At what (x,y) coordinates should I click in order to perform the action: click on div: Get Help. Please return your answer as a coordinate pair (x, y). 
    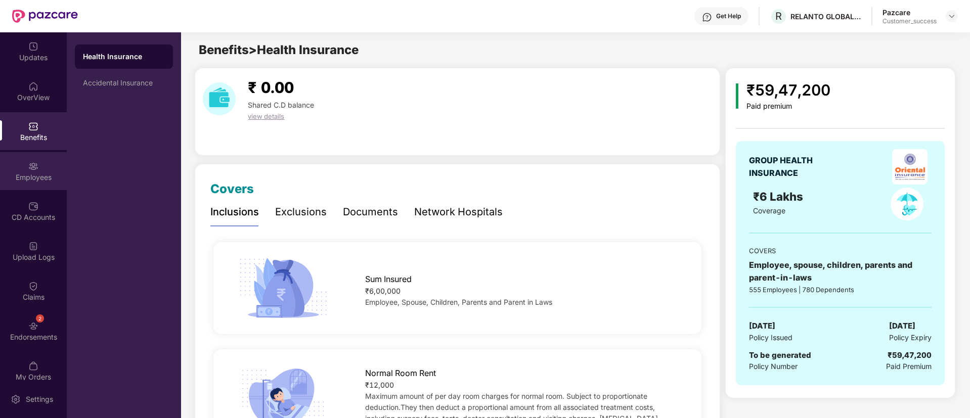
    Looking at the image, I should click on (729, 16).